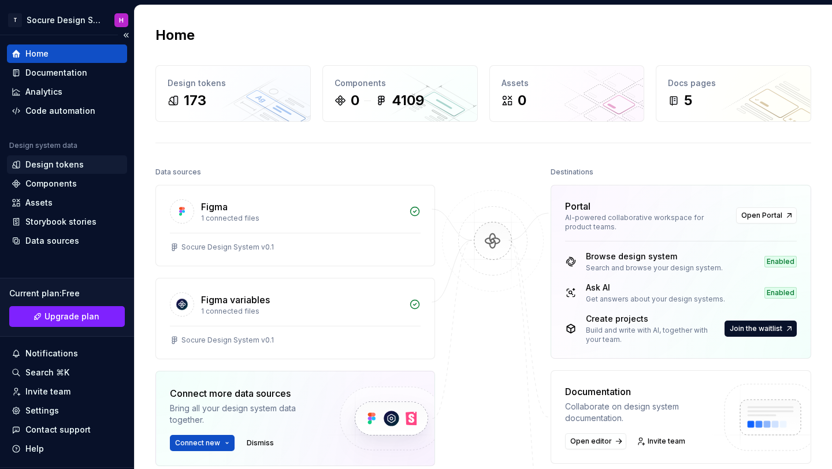 This screenshot has width=832, height=469. Describe the element at coordinates (43, 146) in the screenshot. I see `div: Design system data` at that location.